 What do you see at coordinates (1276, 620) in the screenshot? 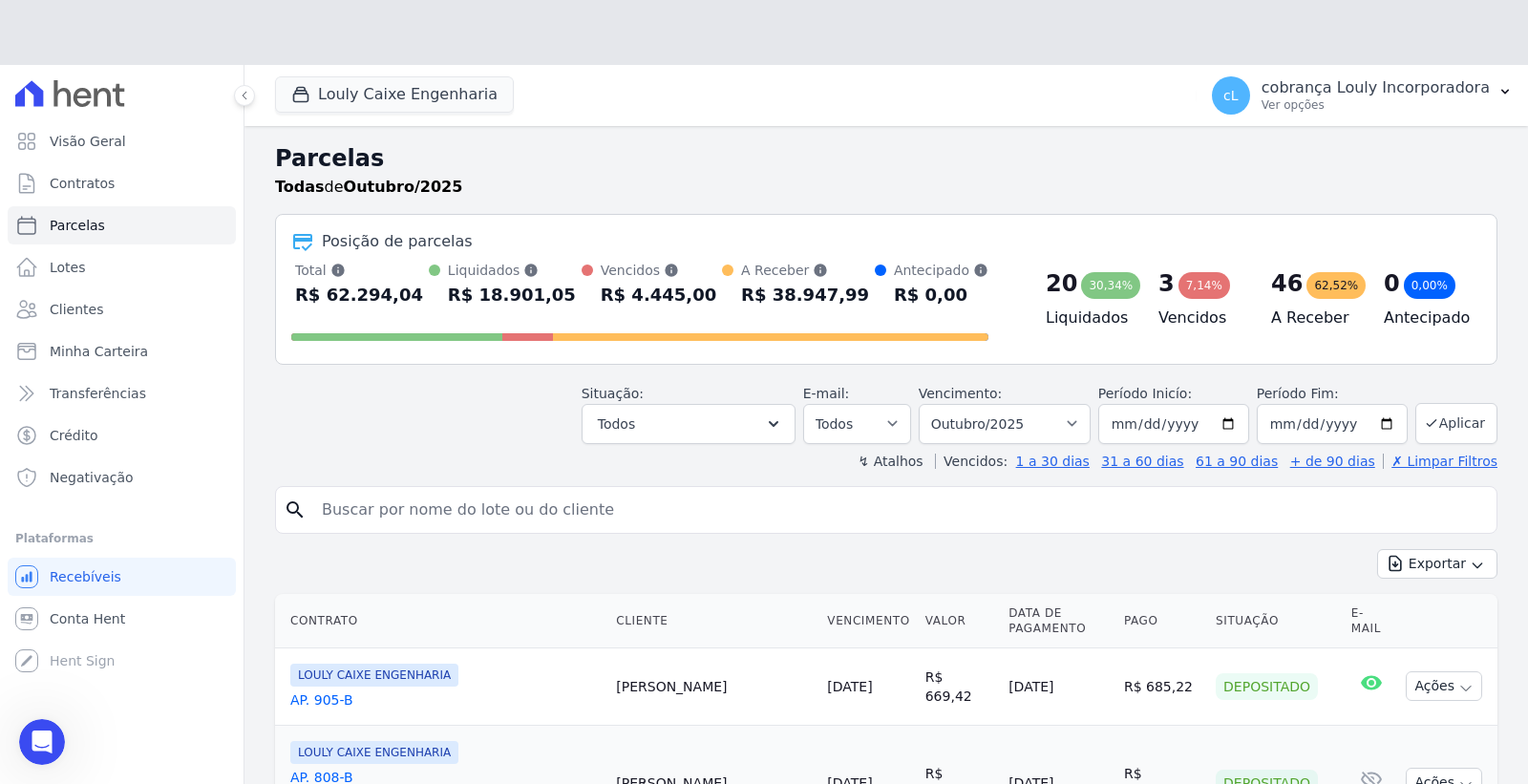
I see `th: Situação` at bounding box center [1276, 620].